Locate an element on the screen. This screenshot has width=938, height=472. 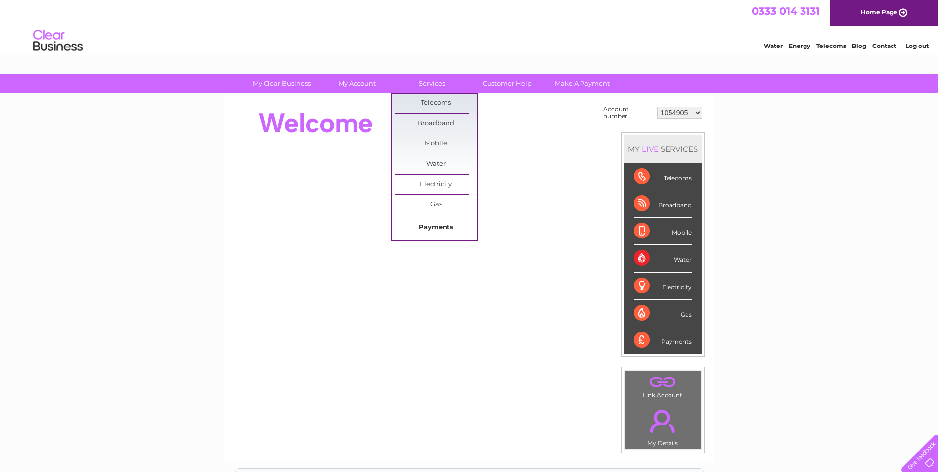
a: Log out is located at coordinates (916, 45).